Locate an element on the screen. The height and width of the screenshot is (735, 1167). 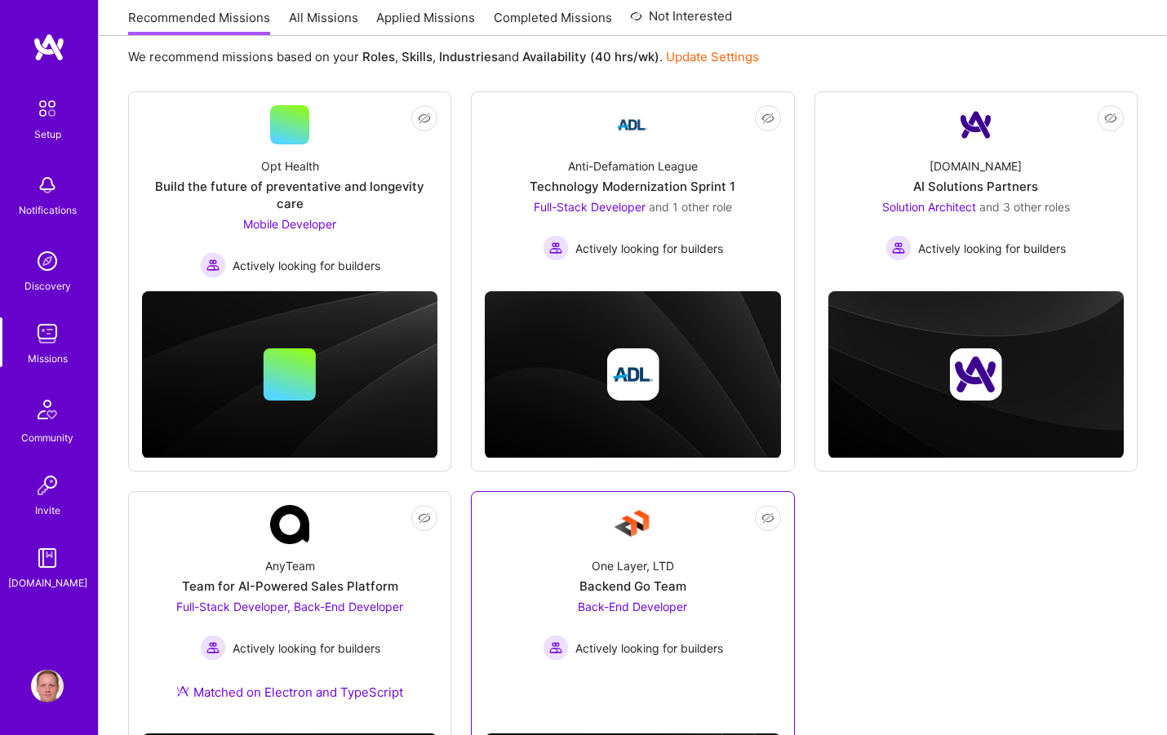
div: Anti-Defamation League is located at coordinates (632, 166).